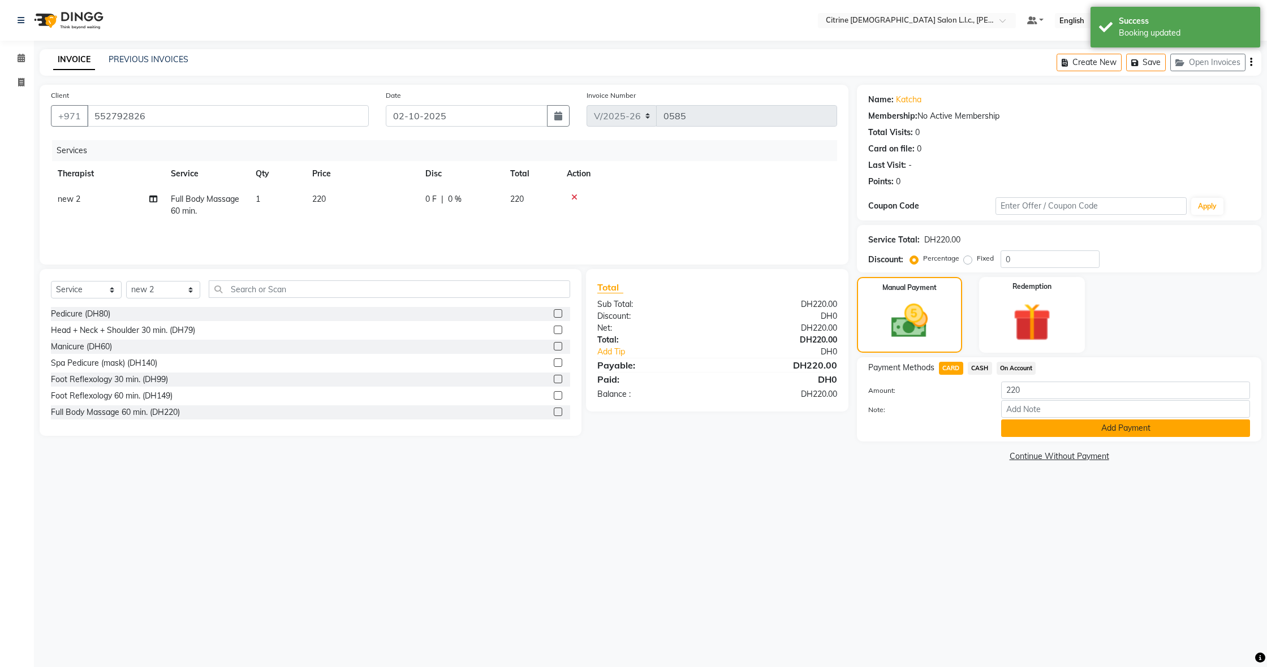 The image size is (1267, 667). What do you see at coordinates (926, 410) in the screenshot?
I see `label: Note:` at bounding box center [926, 410].